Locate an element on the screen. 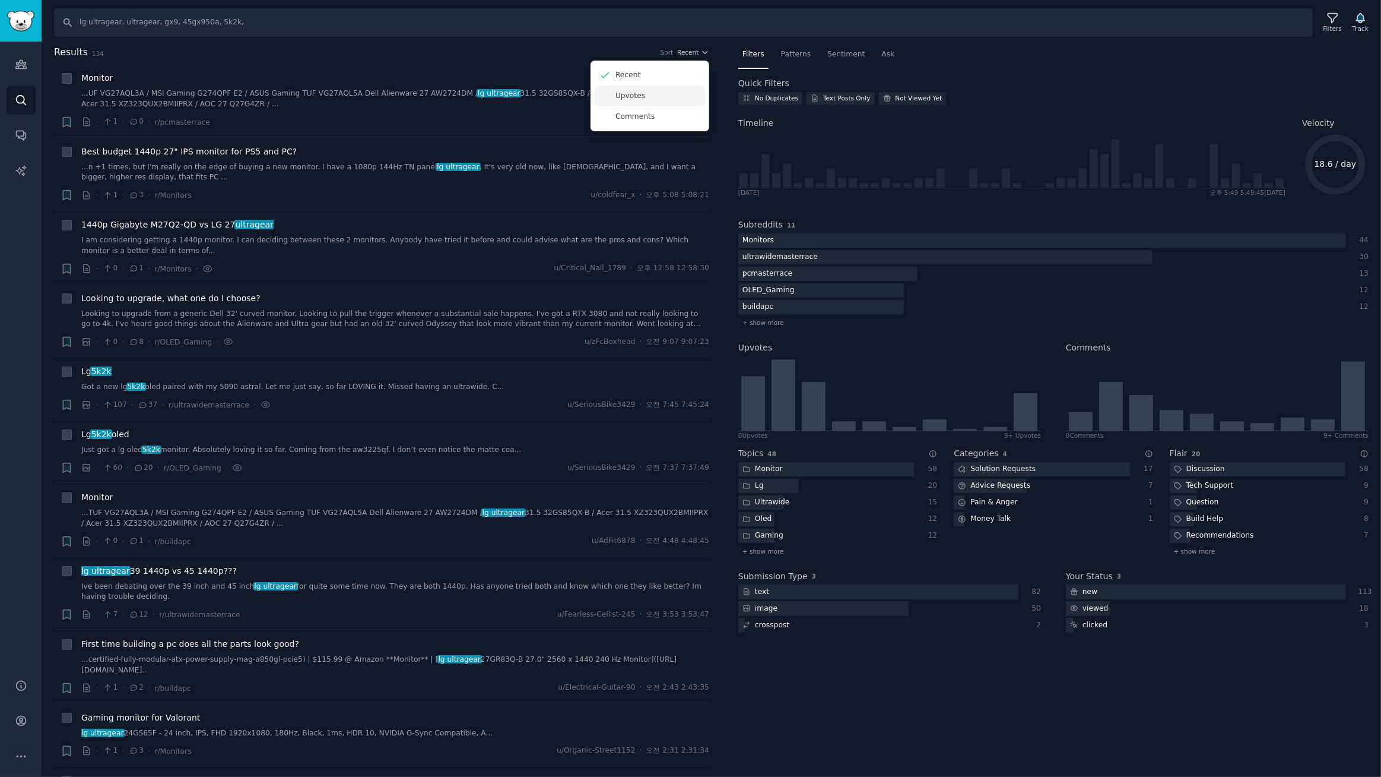 The width and height of the screenshot is (1381, 777). span: u/SeriousBike3429 is located at coordinates (601, 405).